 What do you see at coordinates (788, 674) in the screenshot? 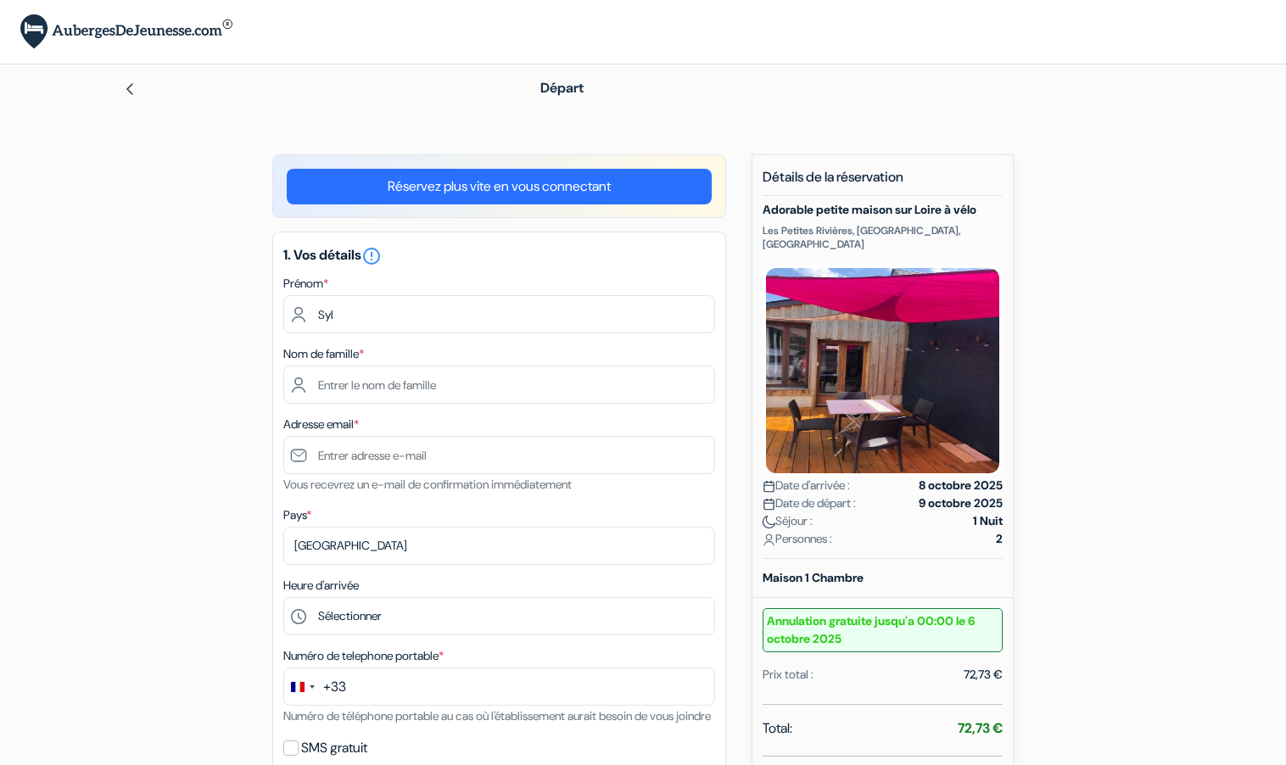
I see `div: Prix total :` at bounding box center [788, 674].